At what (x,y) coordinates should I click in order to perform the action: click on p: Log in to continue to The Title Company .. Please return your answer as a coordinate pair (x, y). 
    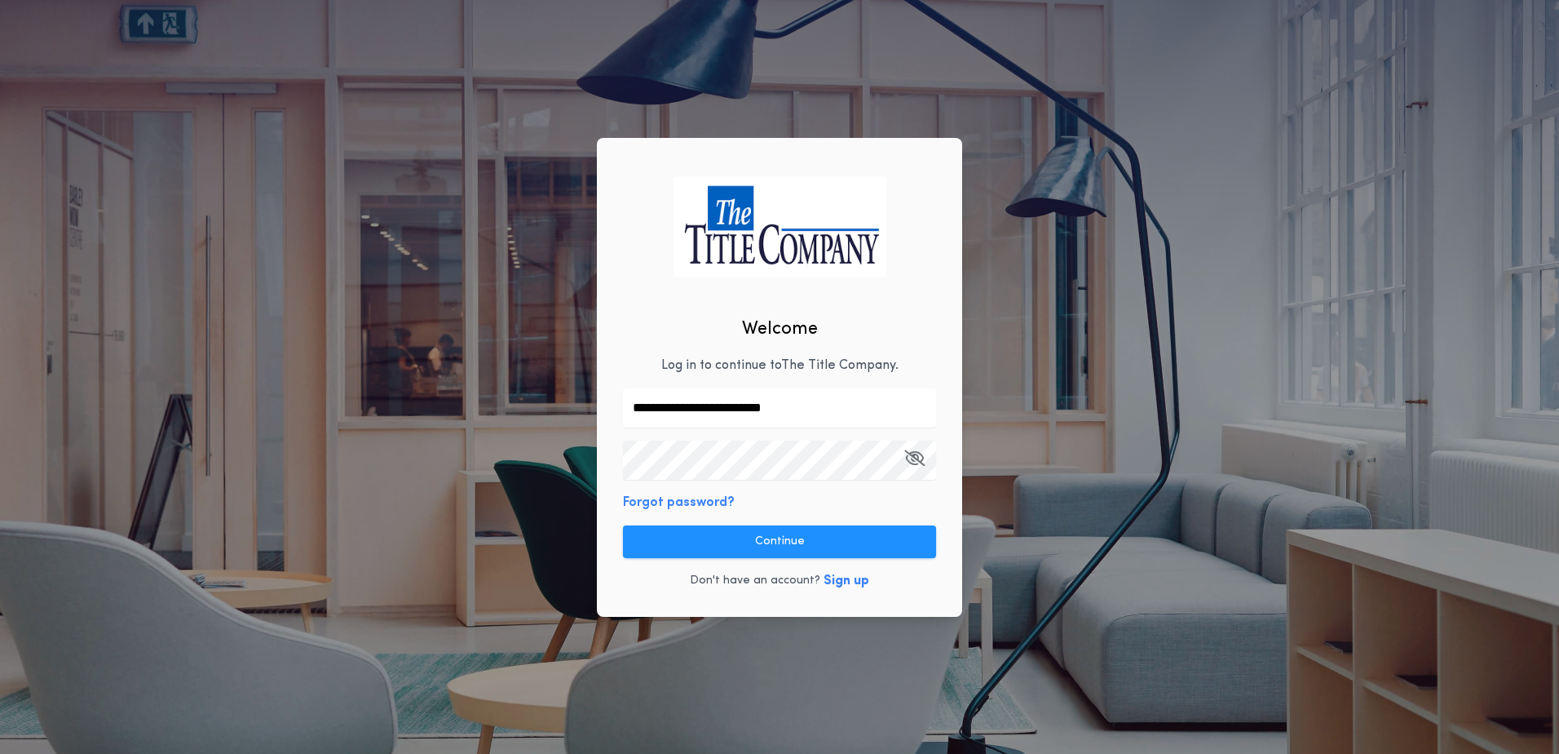
    Looking at the image, I should click on (780, 365).